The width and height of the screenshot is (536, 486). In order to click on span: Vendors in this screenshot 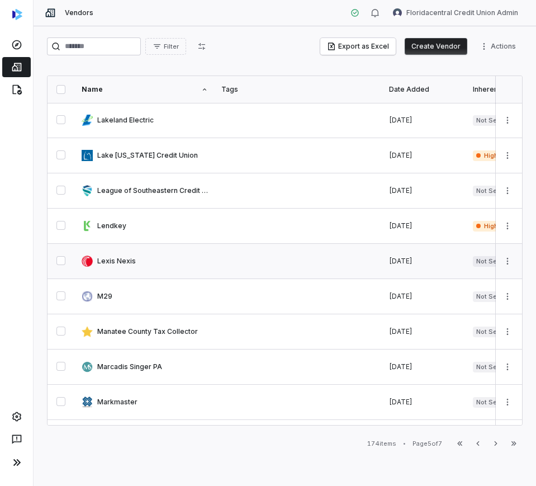, I will do `click(79, 13)`.